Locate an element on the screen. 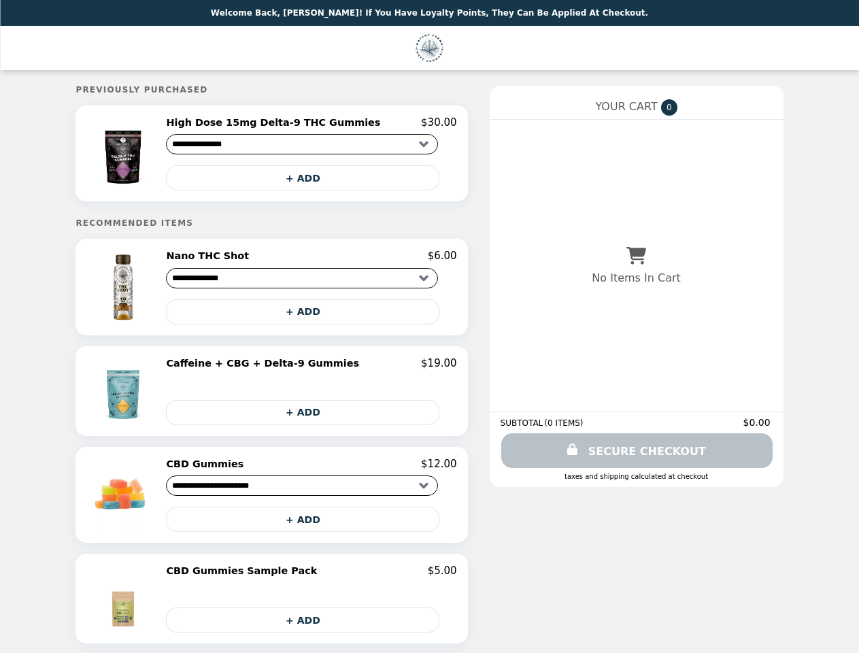 The width and height of the screenshot is (859, 653). span: SUBTOTAL is located at coordinates (523, 423).